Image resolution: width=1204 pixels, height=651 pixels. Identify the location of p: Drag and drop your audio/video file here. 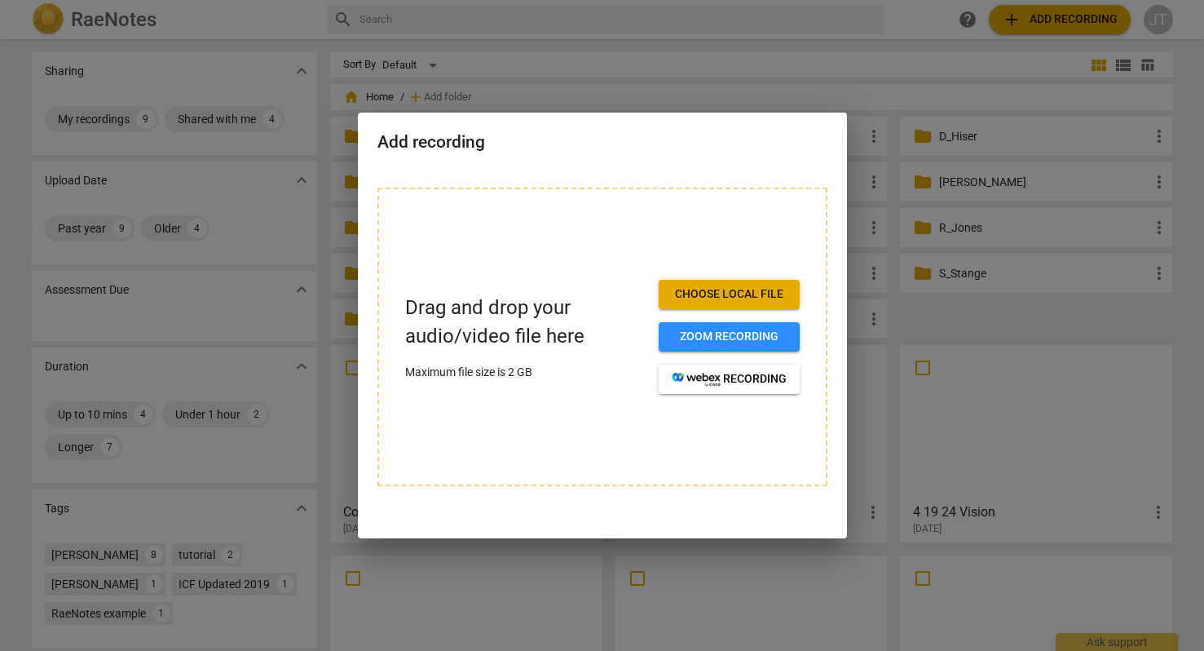
(525, 322).